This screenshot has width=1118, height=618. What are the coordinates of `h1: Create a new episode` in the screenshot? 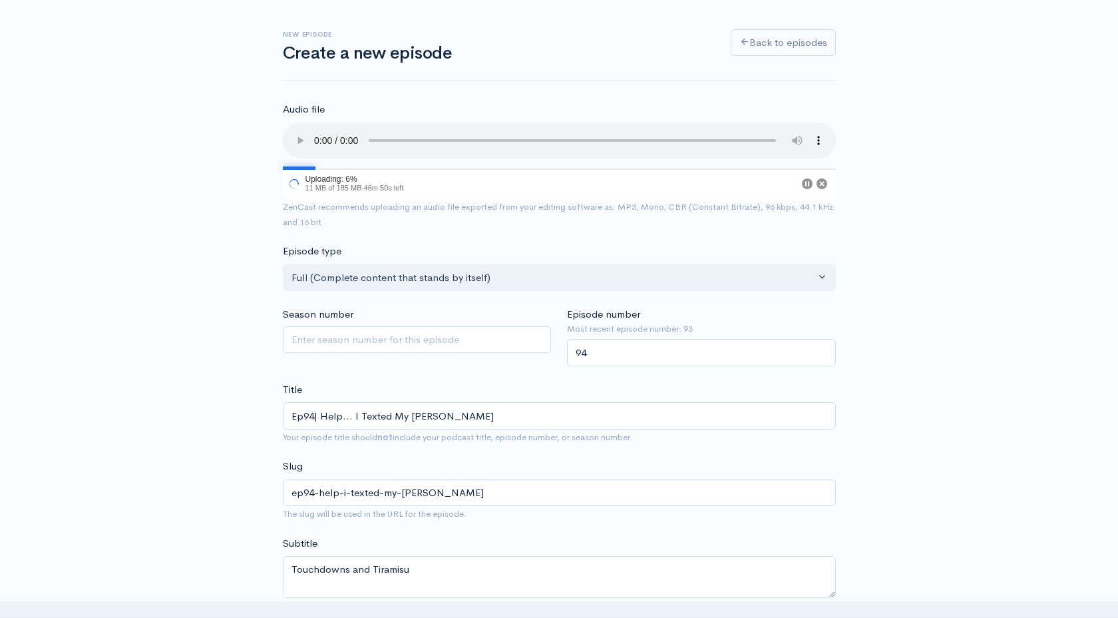 It's located at (499, 53).